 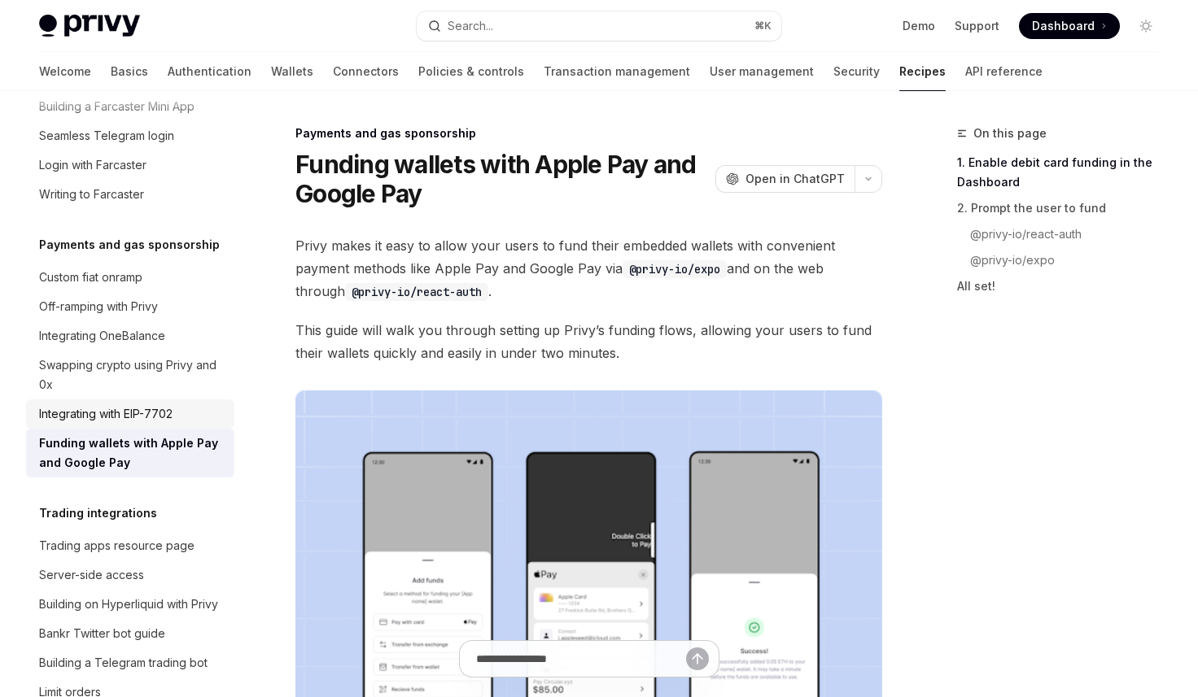 I want to click on a: Dashboard, so click(x=1069, y=26).